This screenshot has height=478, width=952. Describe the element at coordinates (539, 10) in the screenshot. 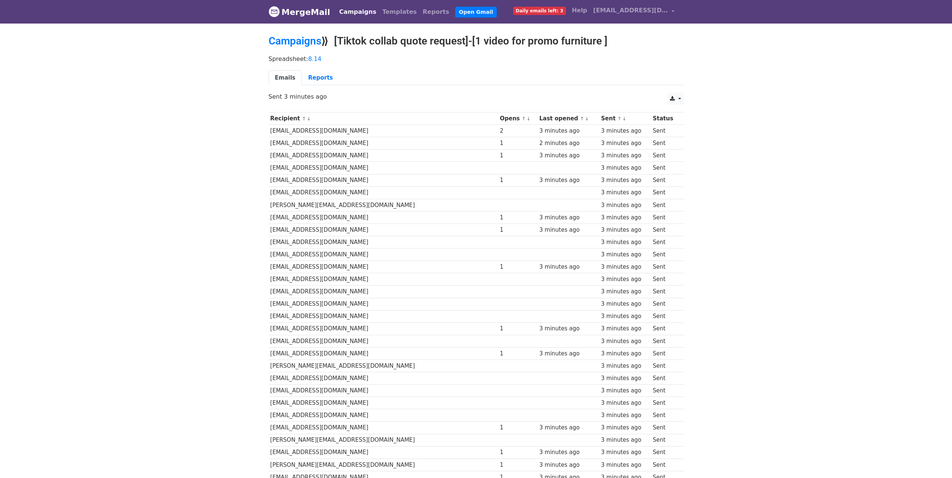

I see `a: Daily emails left: 3` at that location.